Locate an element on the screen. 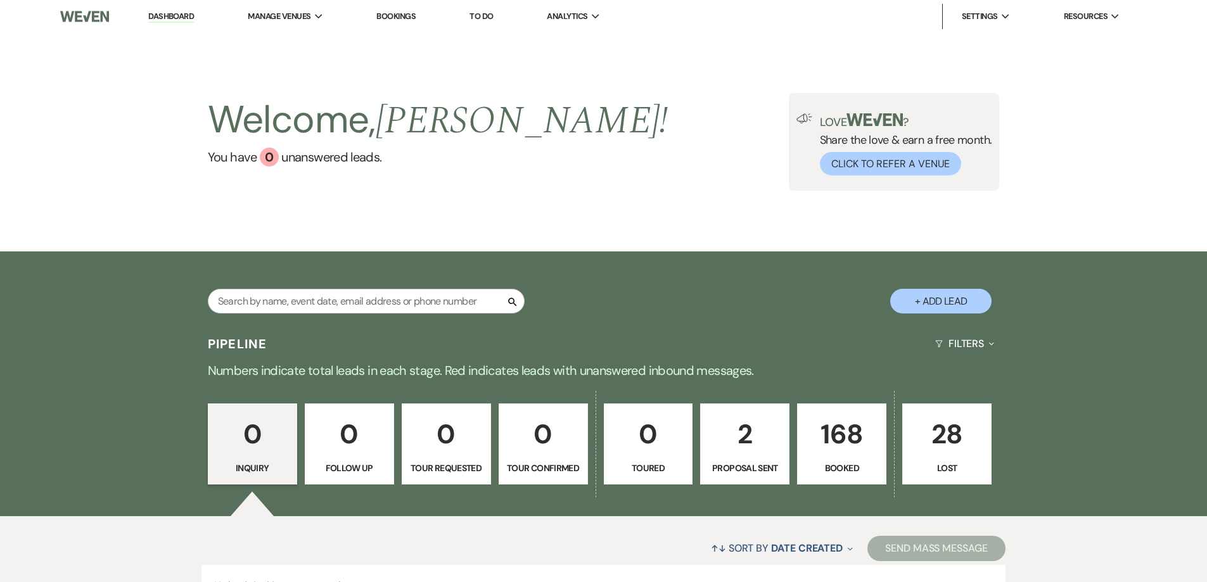  a: 28Lost is located at coordinates (947, 444).